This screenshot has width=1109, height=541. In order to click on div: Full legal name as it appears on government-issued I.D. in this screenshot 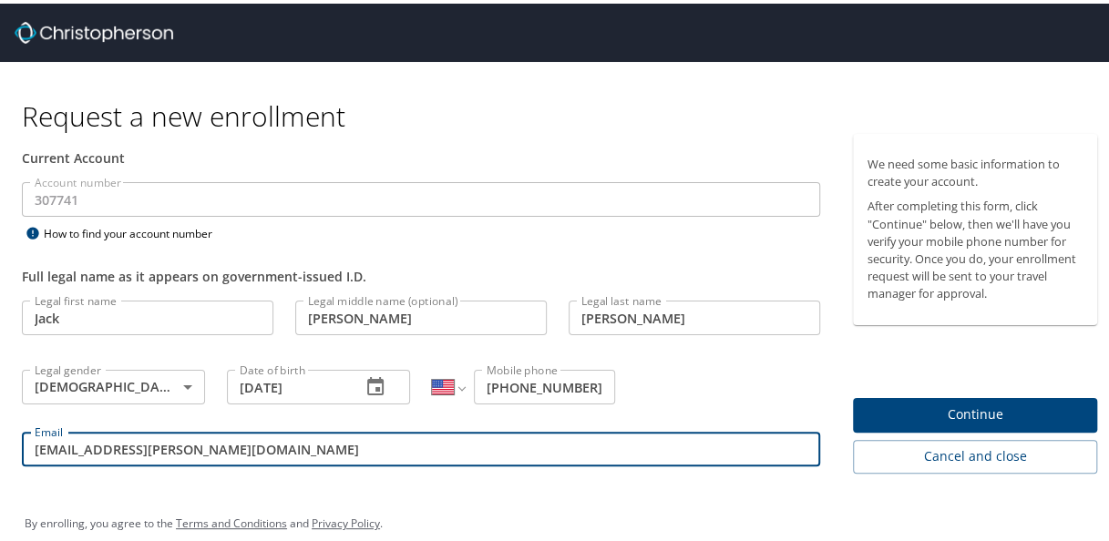, I will do `click(421, 273)`.